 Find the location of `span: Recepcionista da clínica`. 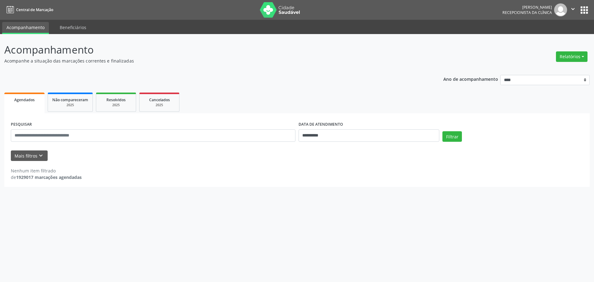

span: Recepcionista da clínica is located at coordinates (527, 12).